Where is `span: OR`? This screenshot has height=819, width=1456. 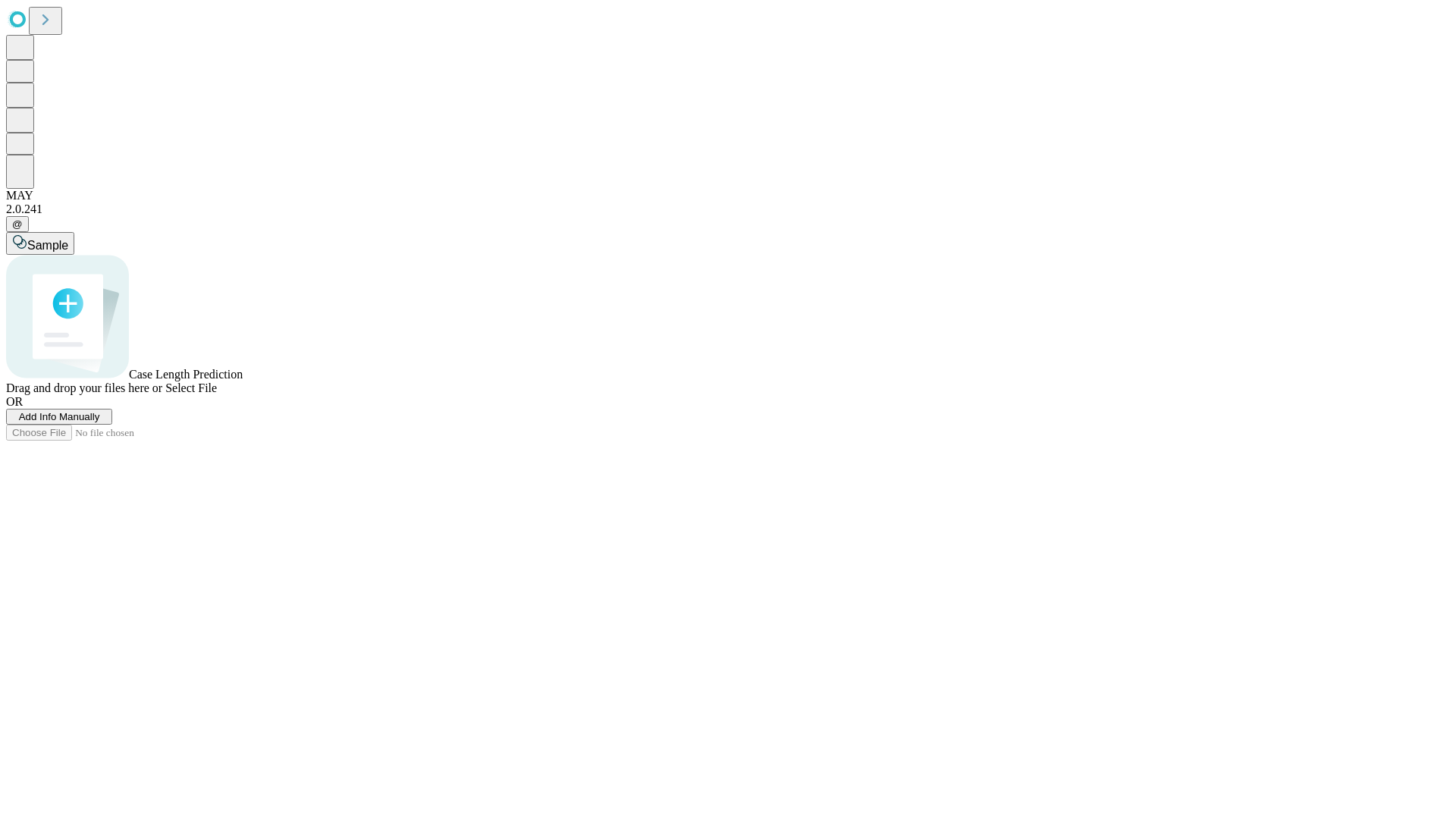 span: OR is located at coordinates (15, 401).